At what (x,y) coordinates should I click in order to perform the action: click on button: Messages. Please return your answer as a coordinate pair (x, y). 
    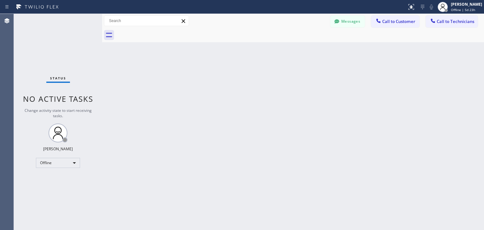
    Looking at the image, I should click on (348, 21).